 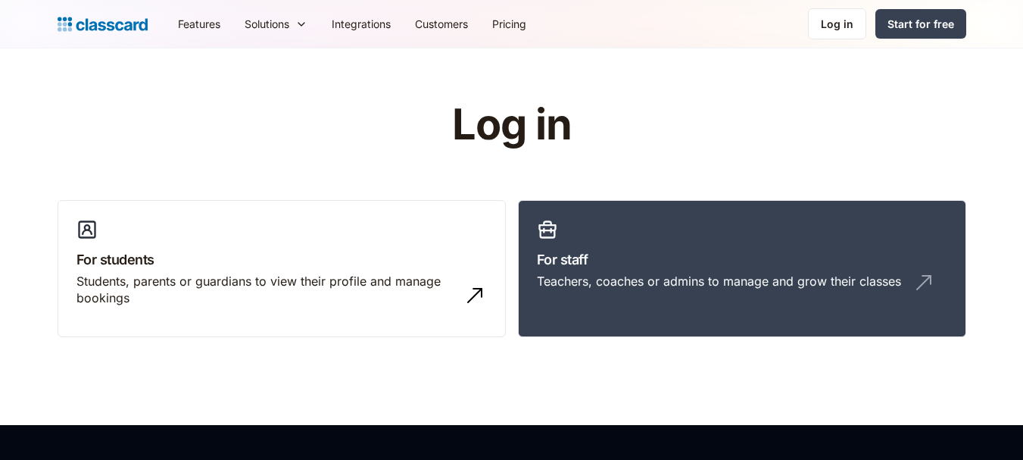 I want to click on a: Log in, so click(x=837, y=23).